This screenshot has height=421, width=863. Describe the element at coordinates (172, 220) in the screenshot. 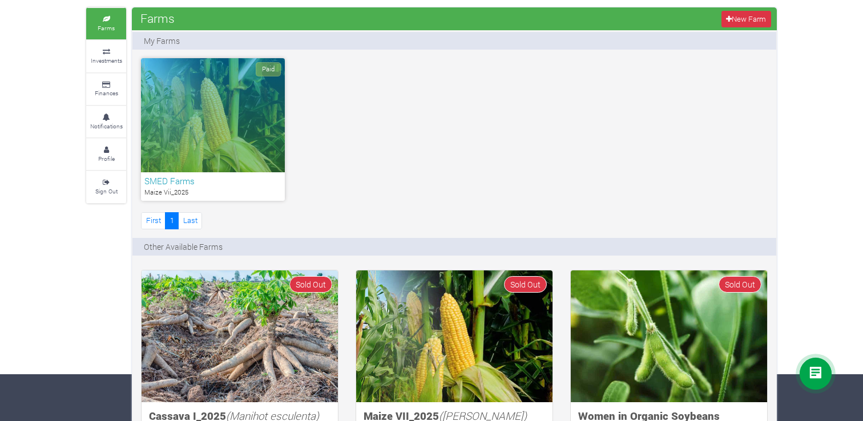

I see `a: 1` at that location.